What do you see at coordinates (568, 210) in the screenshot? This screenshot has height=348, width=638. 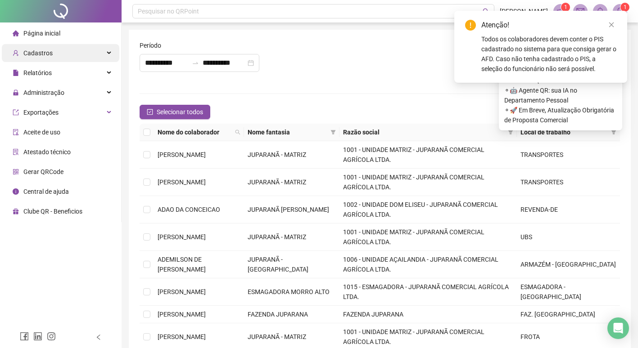 I see `td: REVENDA-DE` at bounding box center [568, 210].